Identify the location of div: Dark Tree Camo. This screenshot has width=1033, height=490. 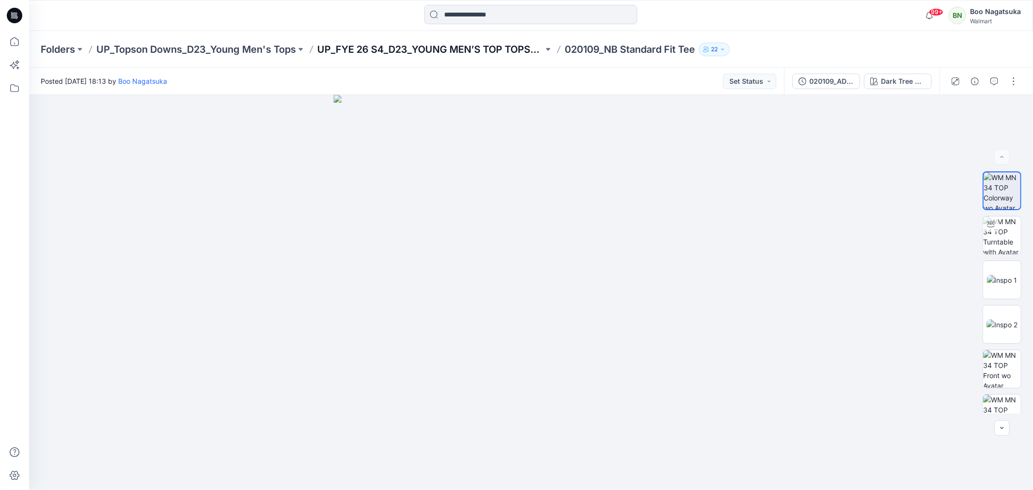
(903, 81).